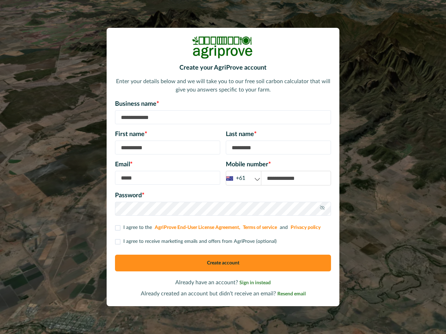 This screenshot has height=334, width=446. Describe the element at coordinates (167, 134) in the screenshot. I see `p: First name` at that location.